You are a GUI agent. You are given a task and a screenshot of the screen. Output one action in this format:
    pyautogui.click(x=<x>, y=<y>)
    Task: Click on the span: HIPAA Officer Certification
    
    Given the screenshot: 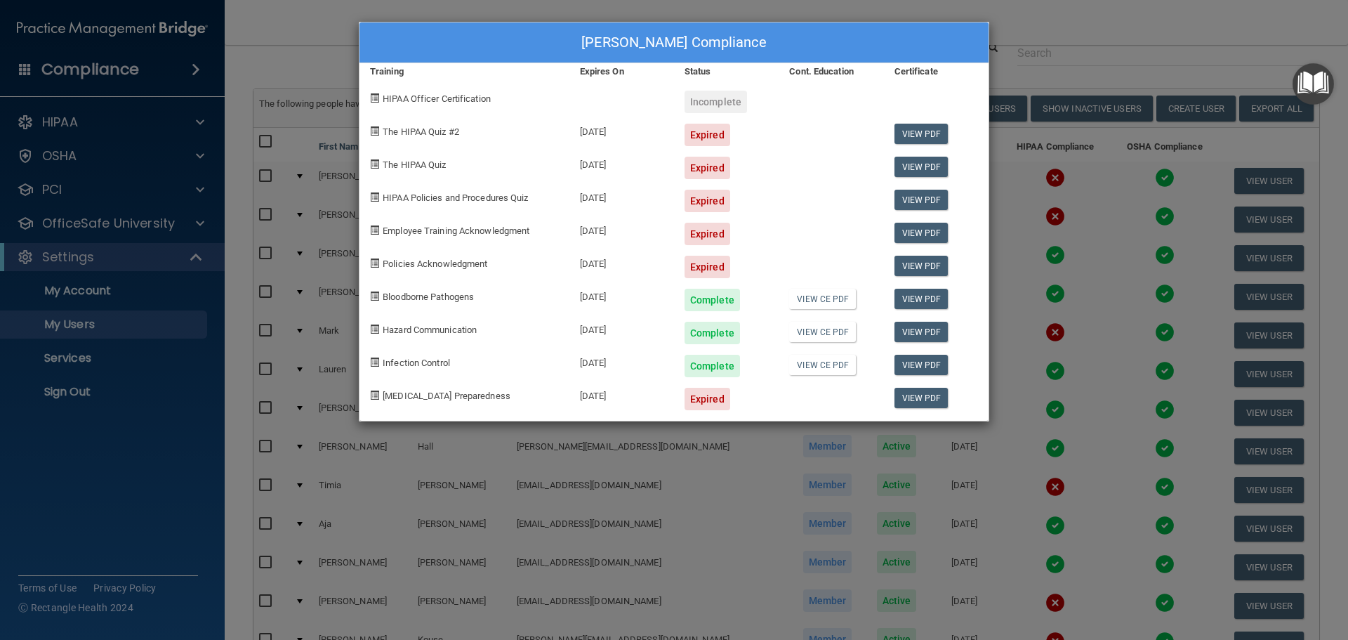 What is the action you would take?
    pyautogui.click(x=437, y=98)
    